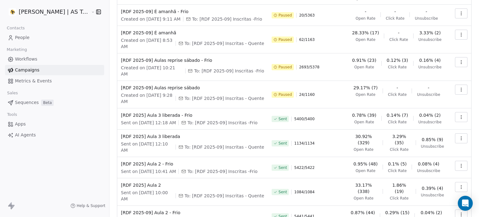 The width and height of the screenshot is (479, 217). Describe the element at coordinates (20, 124) in the screenshot. I see `span: Apps` at that location.